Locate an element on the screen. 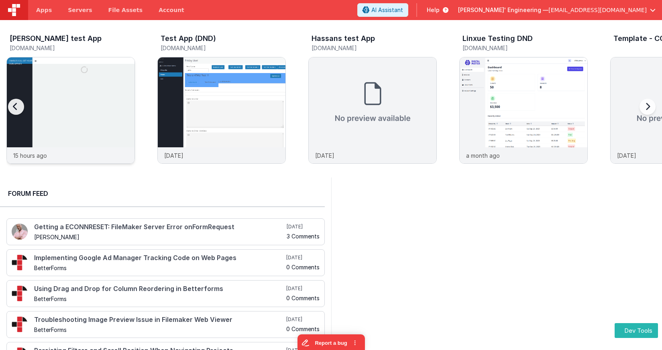  span: File Assets is located at coordinates (126, 10).